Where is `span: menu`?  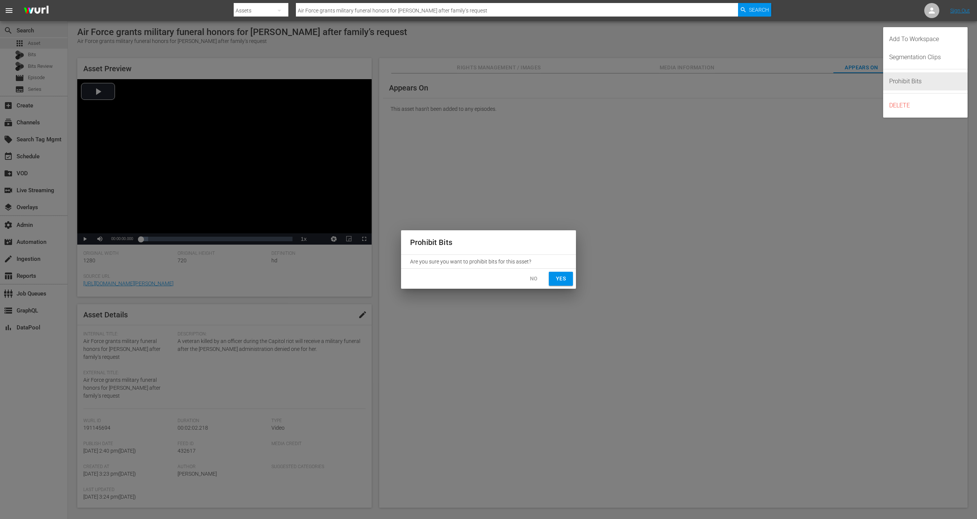 span: menu is located at coordinates (9, 11).